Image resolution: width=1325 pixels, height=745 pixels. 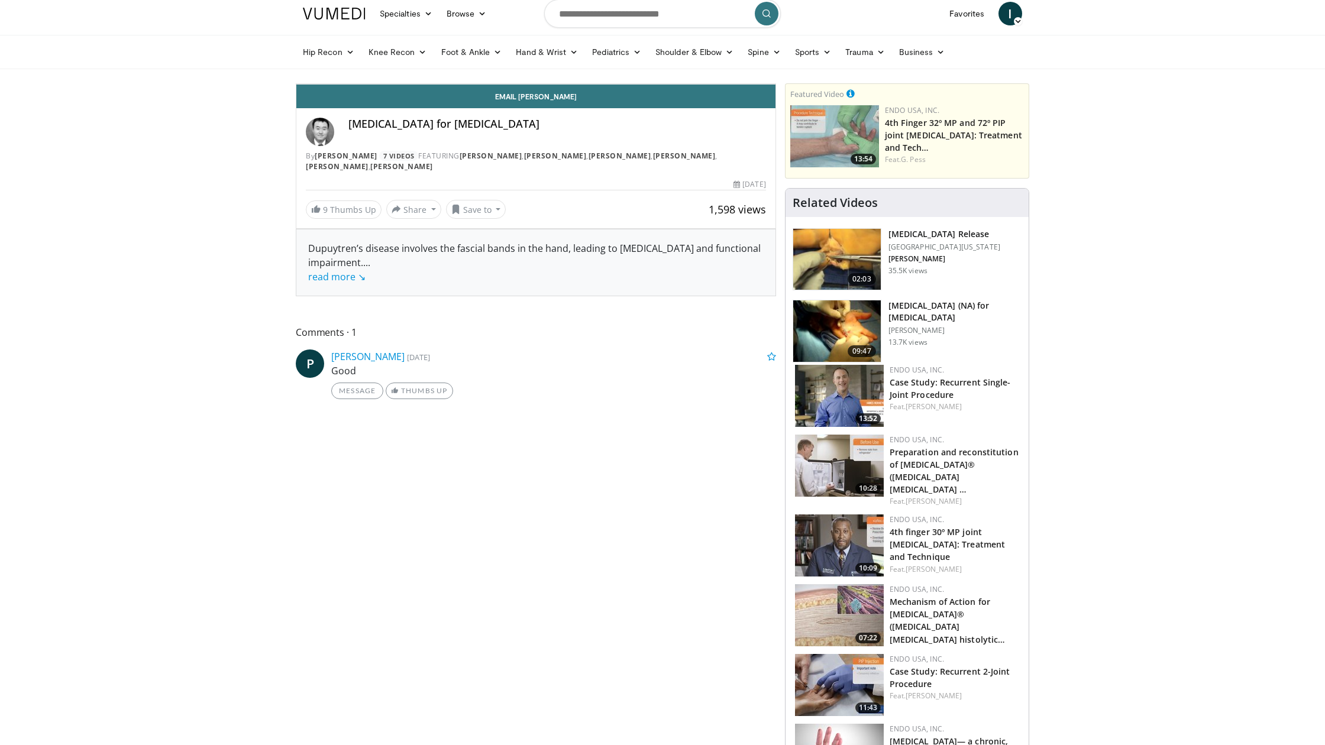 What do you see at coordinates (413, 209) in the screenshot?
I see `button: Share` at bounding box center [413, 209].